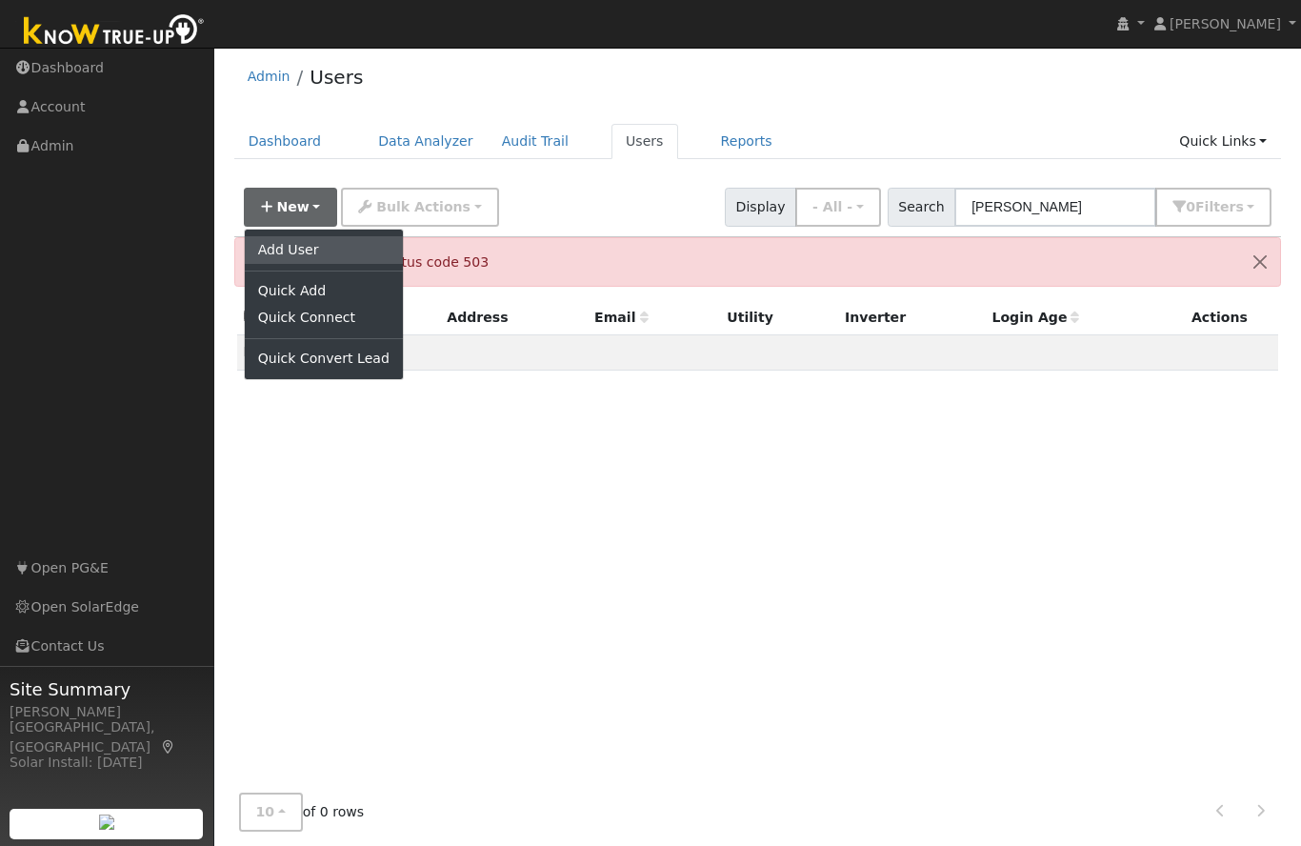 The image size is (1301, 846). Describe the element at coordinates (1035, 317) in the screenshot. I see `span: Days since last login` at that location.